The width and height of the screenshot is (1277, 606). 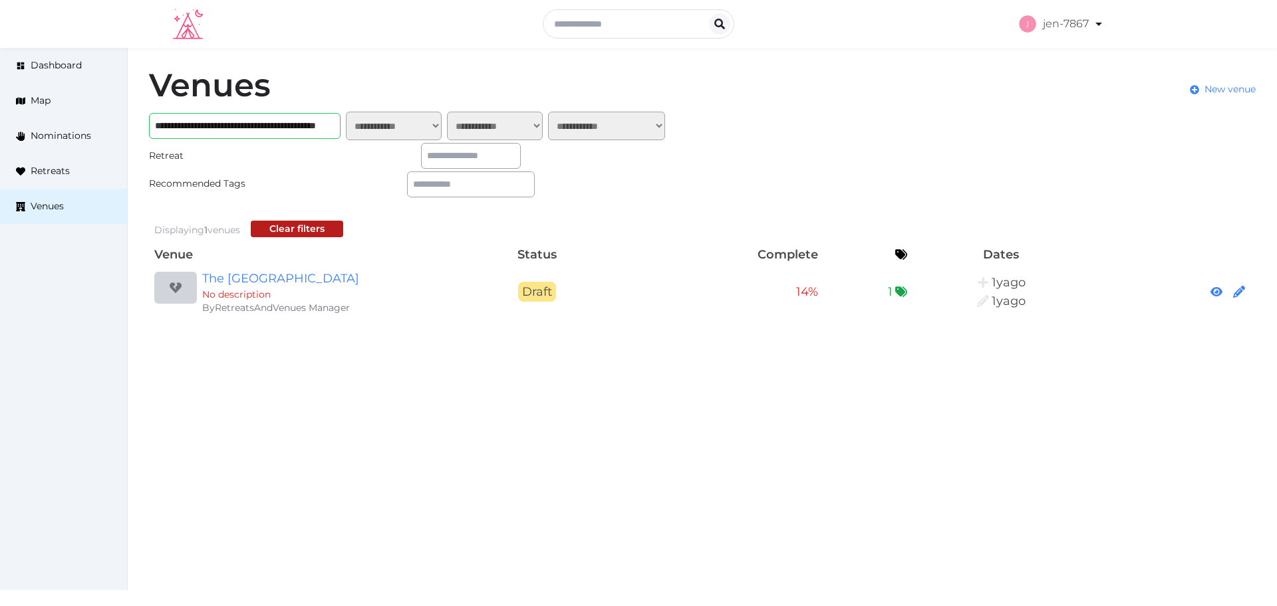 I want to click on button: Clear filters, so click(x=297, y=229).